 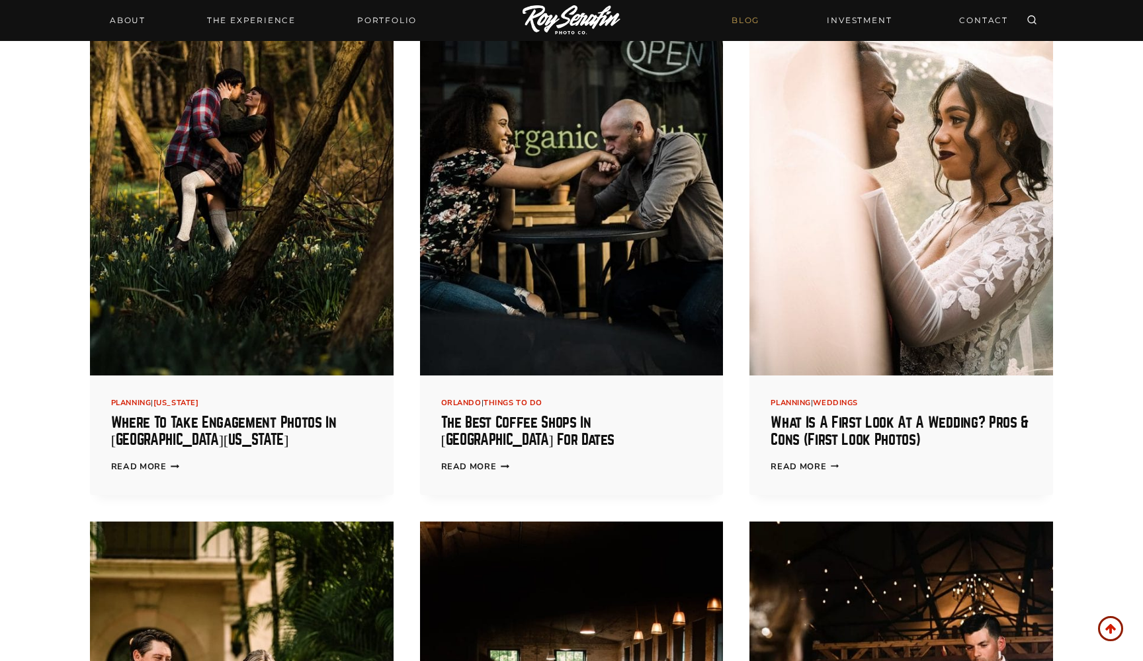 I want to click on a: BLOG, so click(x=745, y=20).